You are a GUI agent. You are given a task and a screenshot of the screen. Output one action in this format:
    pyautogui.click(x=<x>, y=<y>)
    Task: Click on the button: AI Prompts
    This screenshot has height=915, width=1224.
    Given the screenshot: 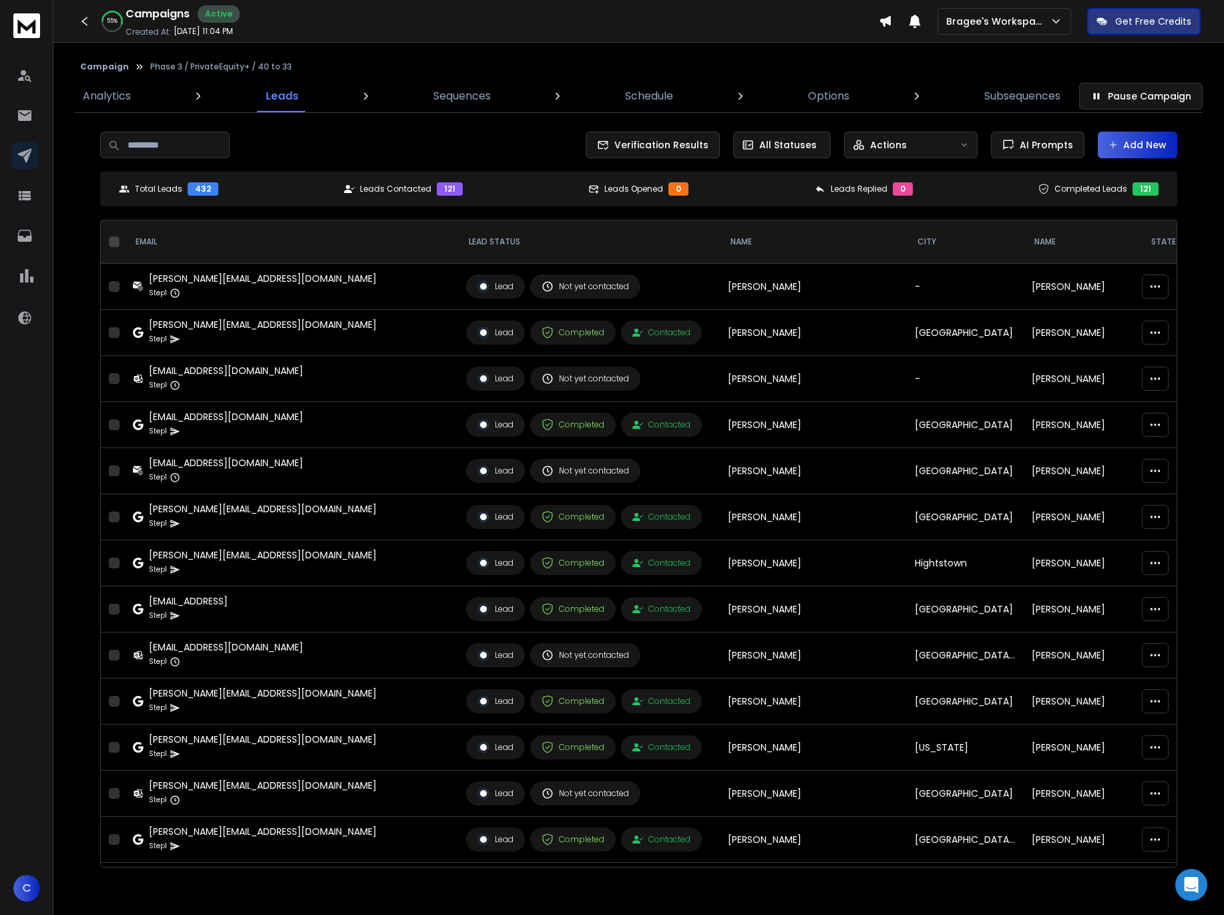 What is the action you would take?
    pyautogui.click(x=1038, y=145)
    